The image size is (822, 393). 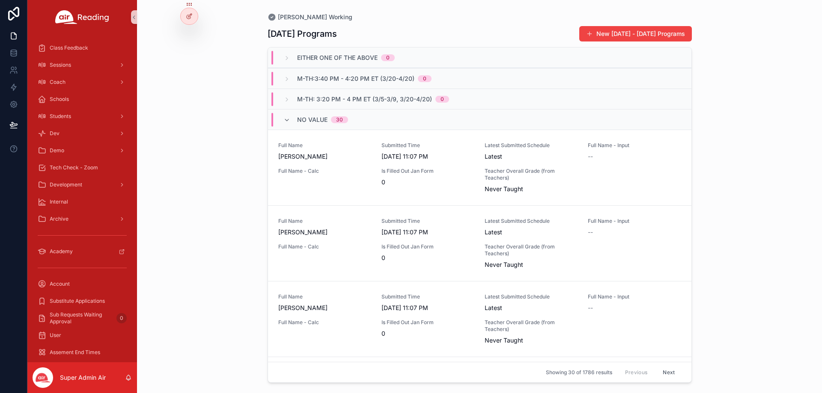 What do you see at coordinates (77, 301) in the screenshot?
I see `span: Substitute Applications` at bounding box center [77, 301].